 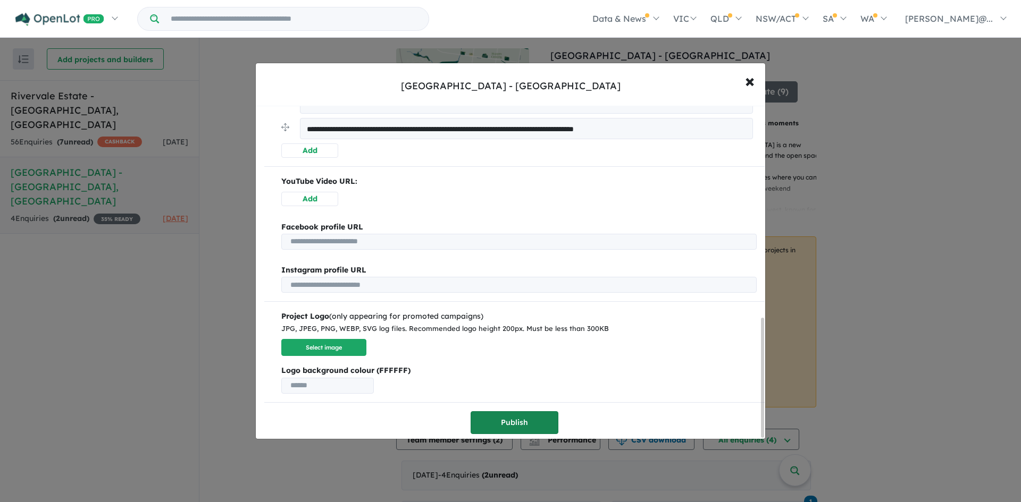 What do you see at coordinates (305, 316) in the screenshot?
I see `b: Project Logo` at bounding box center [305, 316].